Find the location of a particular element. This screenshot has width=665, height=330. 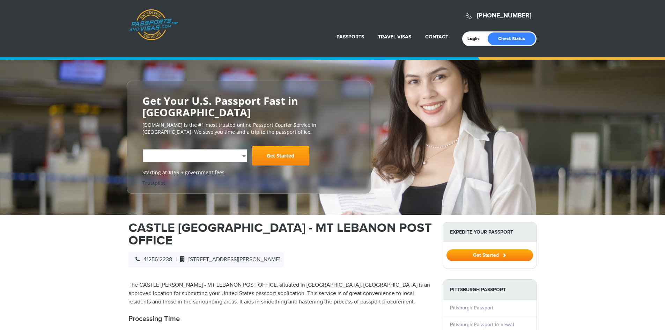

a: Passports is located at coordinates (350, 37).